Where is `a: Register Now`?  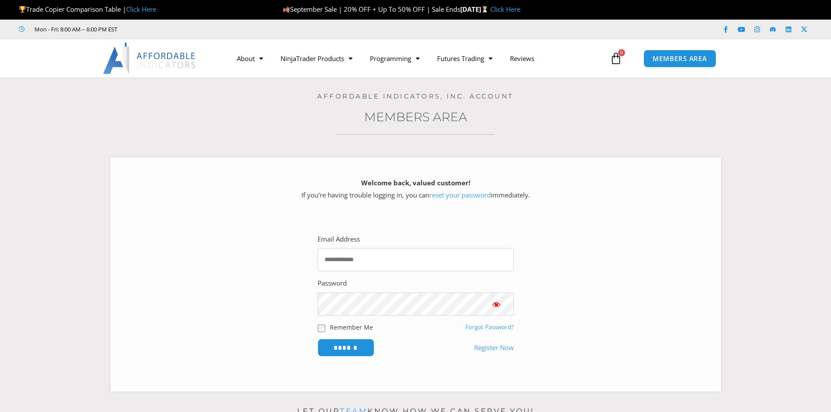
a: Register Now is located at coordinates (494, 348).